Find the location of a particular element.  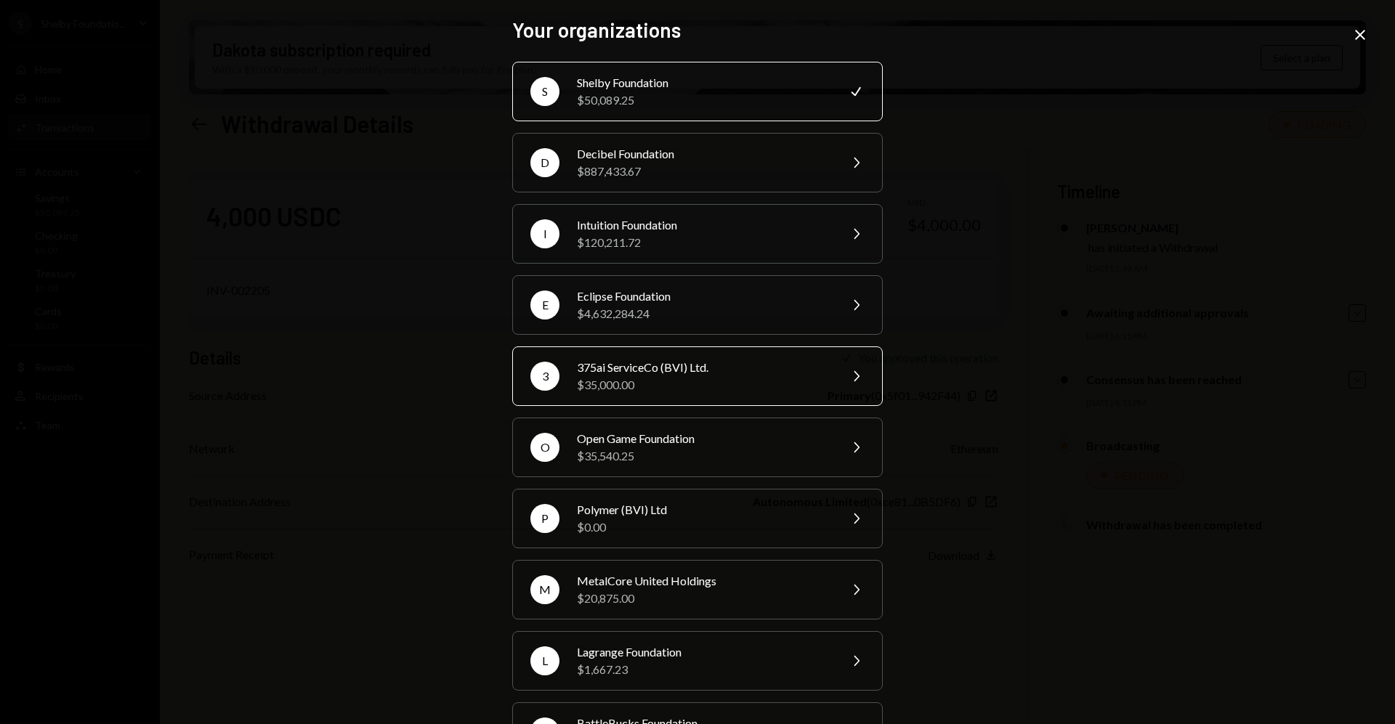

div: D is located at coordinates (545, 163).